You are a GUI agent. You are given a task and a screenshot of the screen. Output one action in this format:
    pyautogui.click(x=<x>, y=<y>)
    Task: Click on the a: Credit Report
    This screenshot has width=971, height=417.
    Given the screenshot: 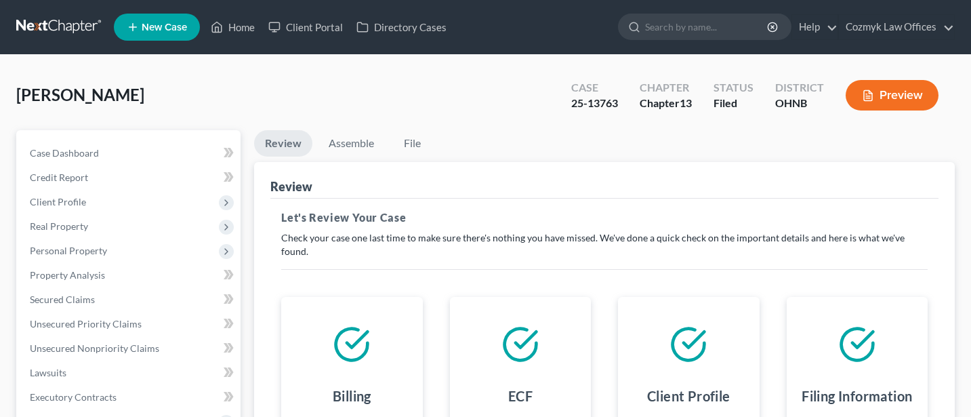 What is the action you would take?
    pyautogui.click(x=129, y=177)
    